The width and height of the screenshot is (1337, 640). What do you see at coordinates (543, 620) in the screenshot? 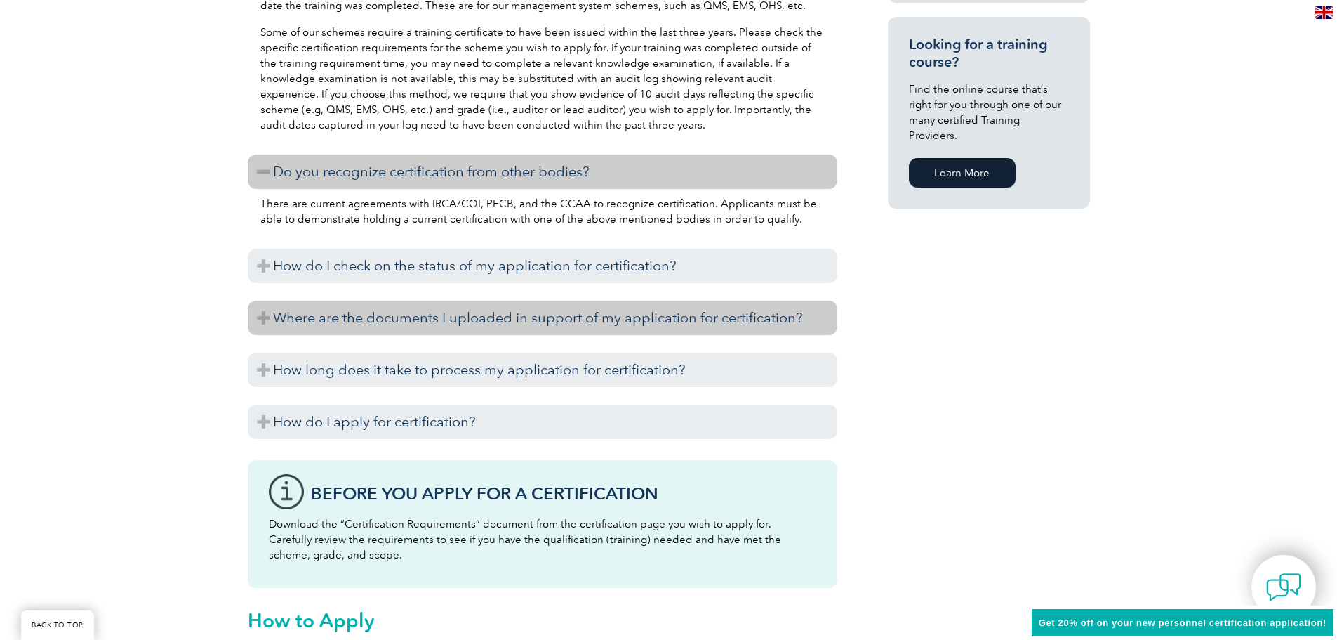
I see `h2: How to Apply` at bounding box center [543, 620].